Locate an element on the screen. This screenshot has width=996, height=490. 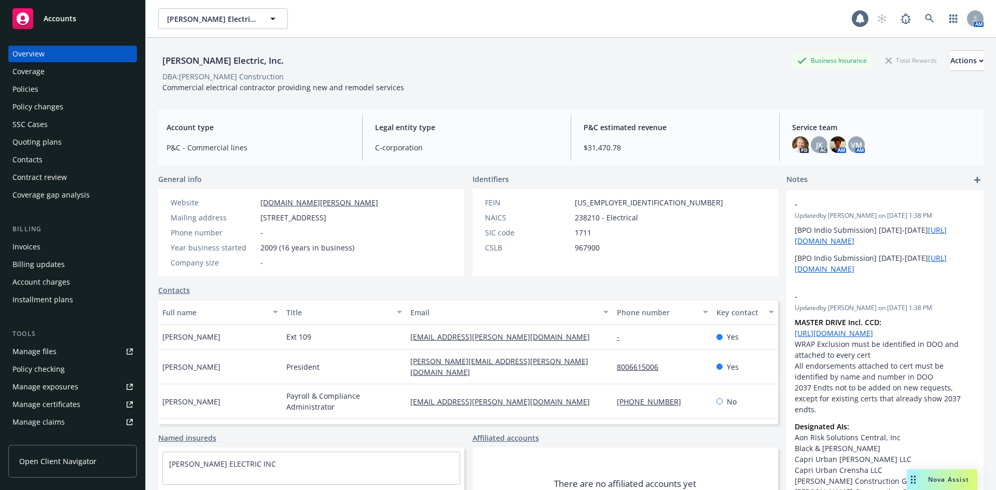
span: 967900 is located at coordinates (587, 247).